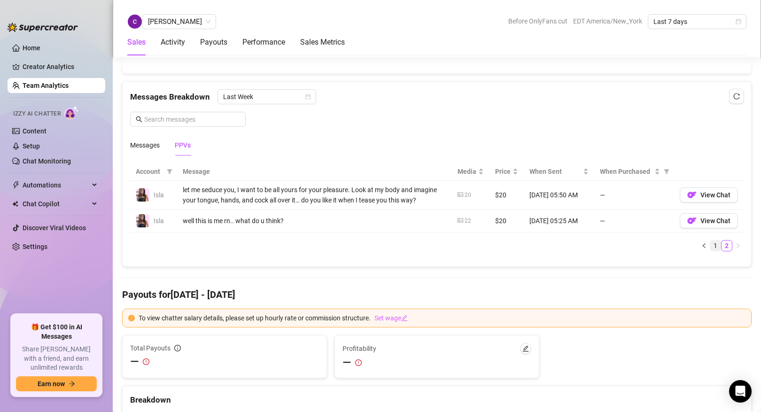 Image resolution: width=761 pixels, height=412 pixels. Describe the element at coordinates (697, 22) in the screenshot. I see `span: Last 7 days` at that location.